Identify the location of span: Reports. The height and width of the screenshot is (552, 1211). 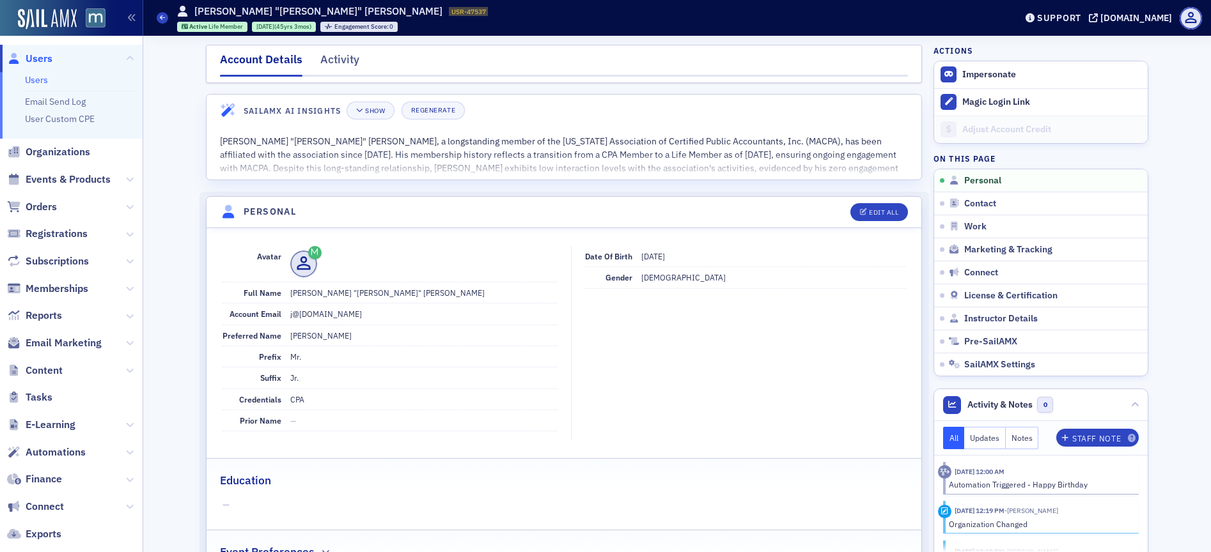
(43, 316).